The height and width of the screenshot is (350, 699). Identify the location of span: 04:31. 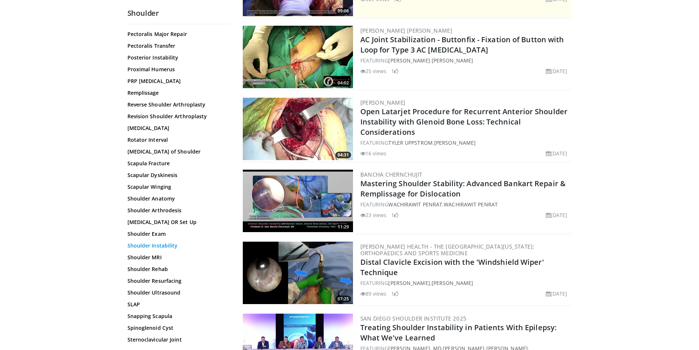
(343, 155).